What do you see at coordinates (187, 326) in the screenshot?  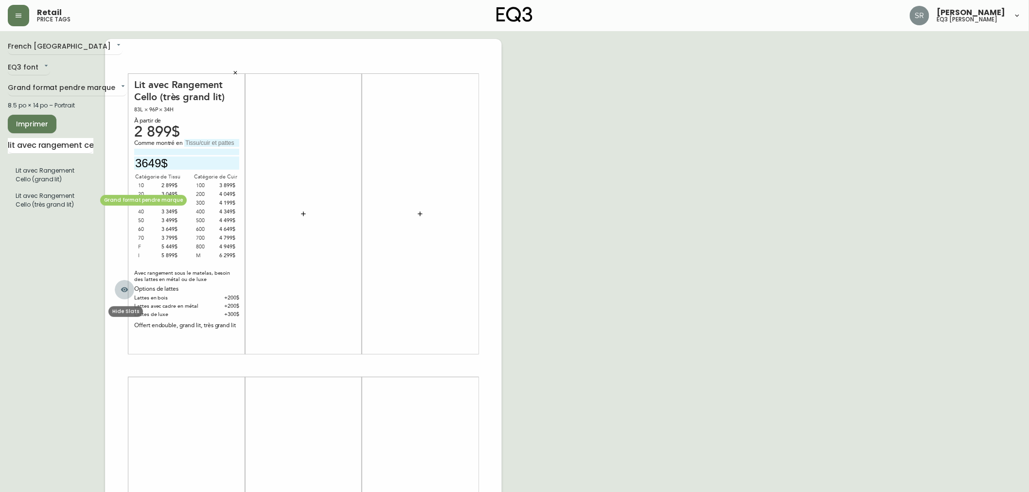 I see `div: Offert en double, grand lit, très grand lit` at bounding box center [187, 326].